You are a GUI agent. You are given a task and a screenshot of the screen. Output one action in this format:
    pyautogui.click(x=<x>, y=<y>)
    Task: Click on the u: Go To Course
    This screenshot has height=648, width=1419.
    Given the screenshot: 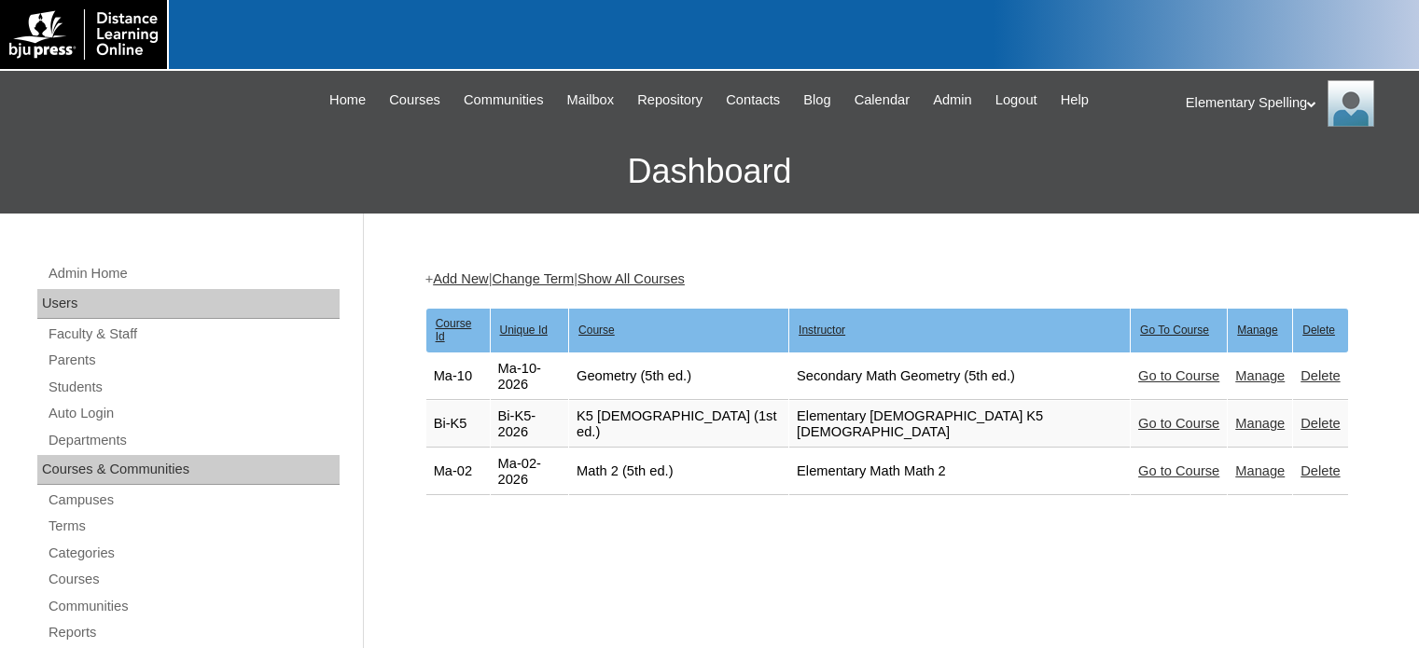 What is the action you would take?
    pyautogui.click(x=1174, y=330)
    